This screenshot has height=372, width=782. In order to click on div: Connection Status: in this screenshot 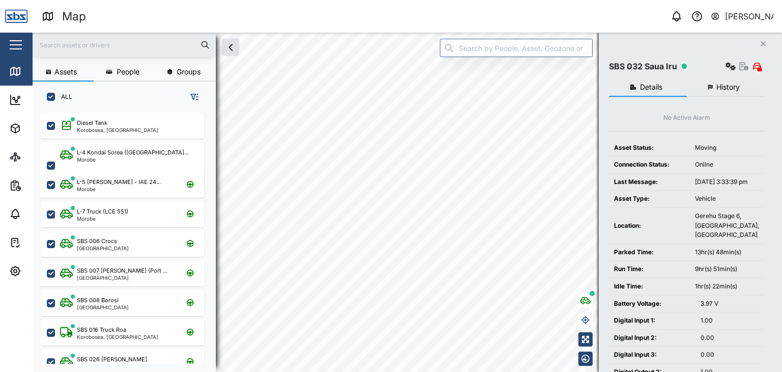, I will do `click(649, 164)`.